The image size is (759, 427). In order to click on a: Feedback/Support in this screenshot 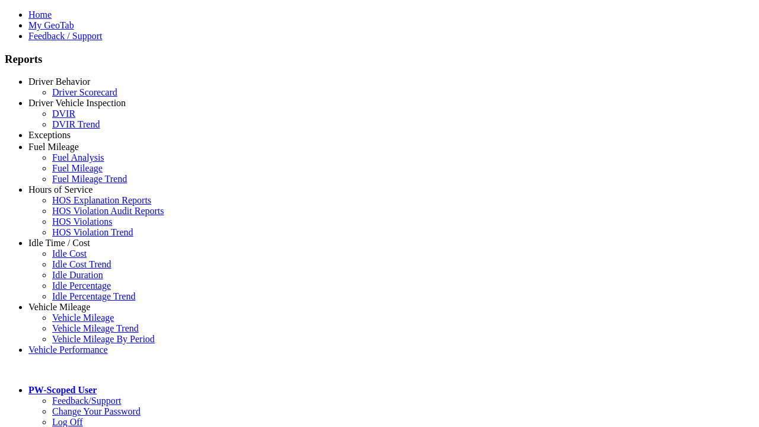, I will do `click(87, 400)`.